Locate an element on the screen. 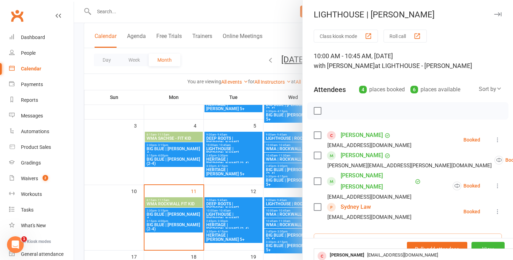  div: Workouts is located at coordinates (31, 194).